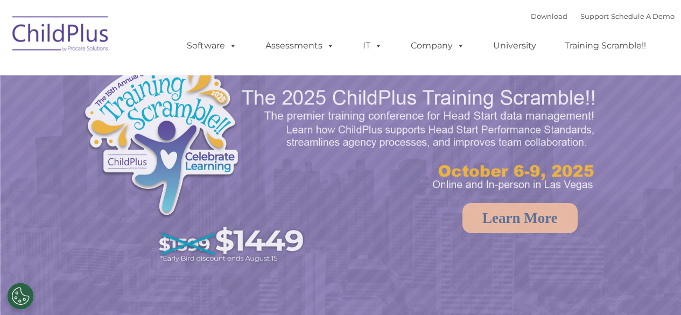 The width and height of the screenshot is (681, 315). Describe the element at coordinates (520, 218) in the screenshot. I see `a: Learn More` at that location.